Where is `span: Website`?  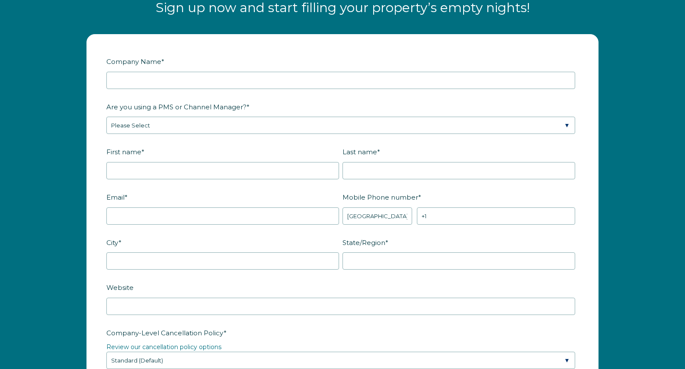 span: Website is located at coordinates (120, 288).